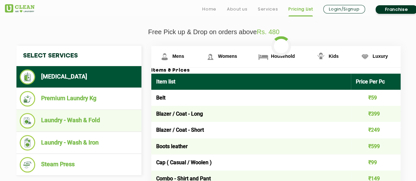  What do you see at coordinates (27, 165) in the screenshot?
I see `img: Steam Press` at bounding box center [27, 165].